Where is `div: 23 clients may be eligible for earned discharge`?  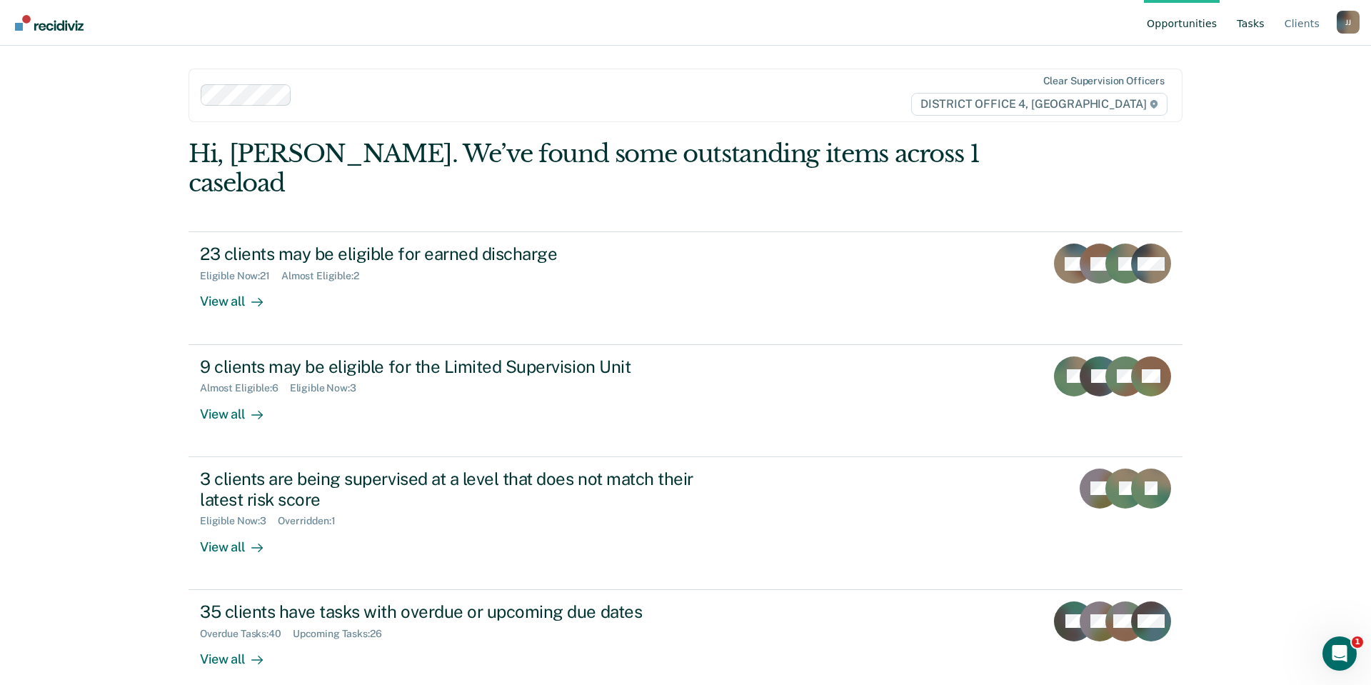
div: 23 clients may be eligible for earned discharge is located at coordinates (451, 254).